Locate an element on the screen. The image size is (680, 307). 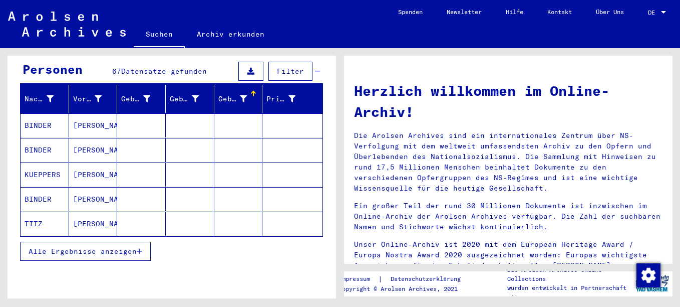
h1: Herzlich willkommen im Online-Archiv! is located at coordinates (508, 101).